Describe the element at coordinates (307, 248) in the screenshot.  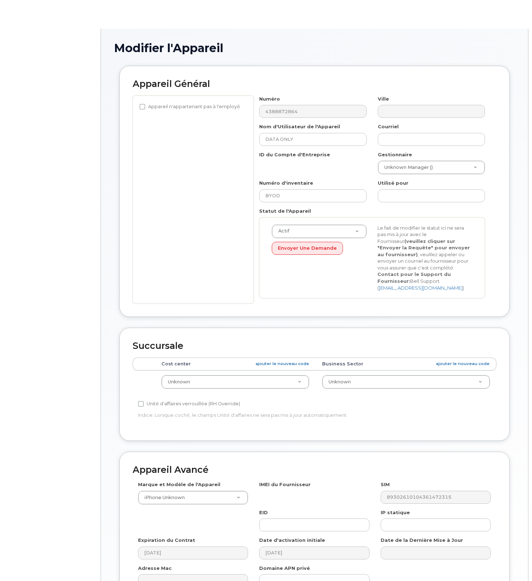
I see `button: Envoyer une Demande` at that location.